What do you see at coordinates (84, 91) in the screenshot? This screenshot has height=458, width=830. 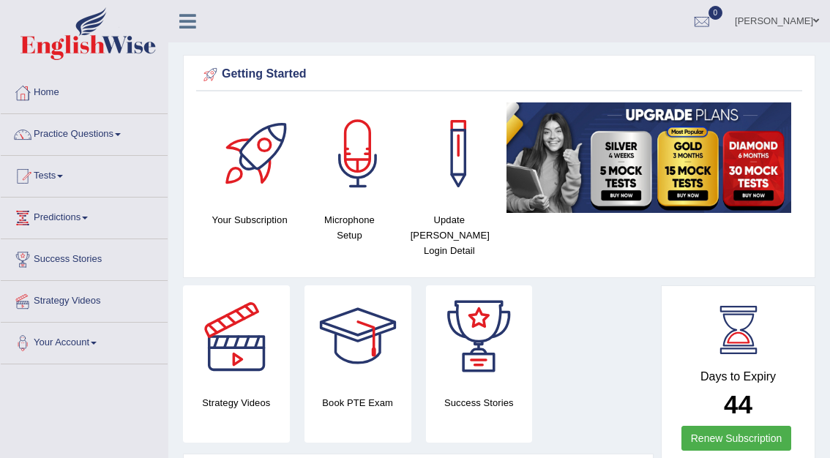 I see `a: Home` at bounding box center [84, 91].